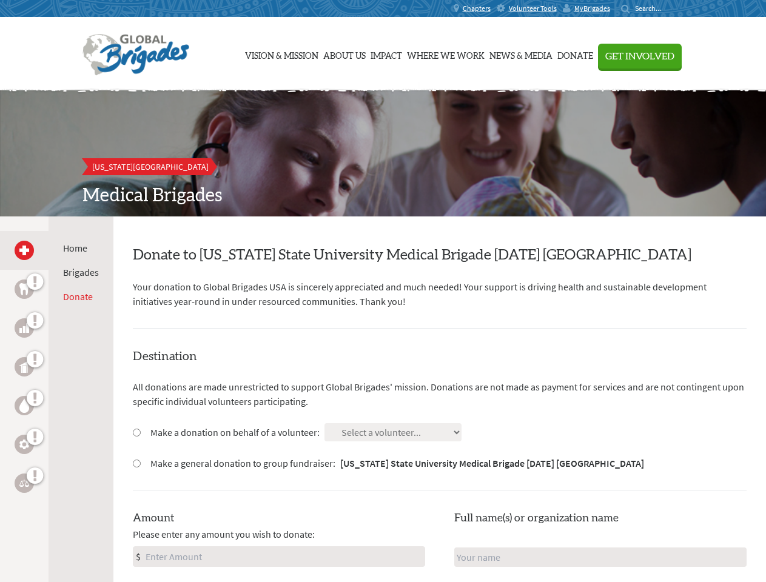 This screenshot has height=582, width=766. What do you see at coordinates (601, 558) in the screenshot?
I see `input: Your name` at bounding box center [601, 558].